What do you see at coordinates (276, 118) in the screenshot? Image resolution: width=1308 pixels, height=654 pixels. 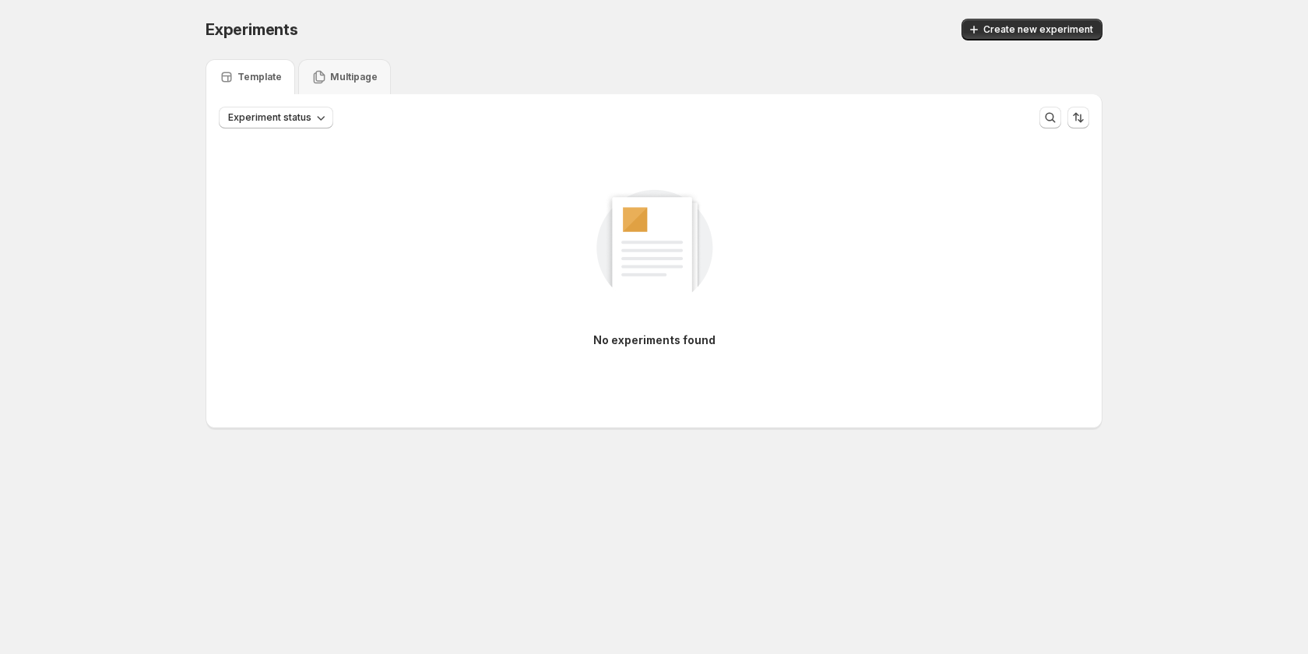 I see `button: Experiment status` at bounding box center [276, 118].